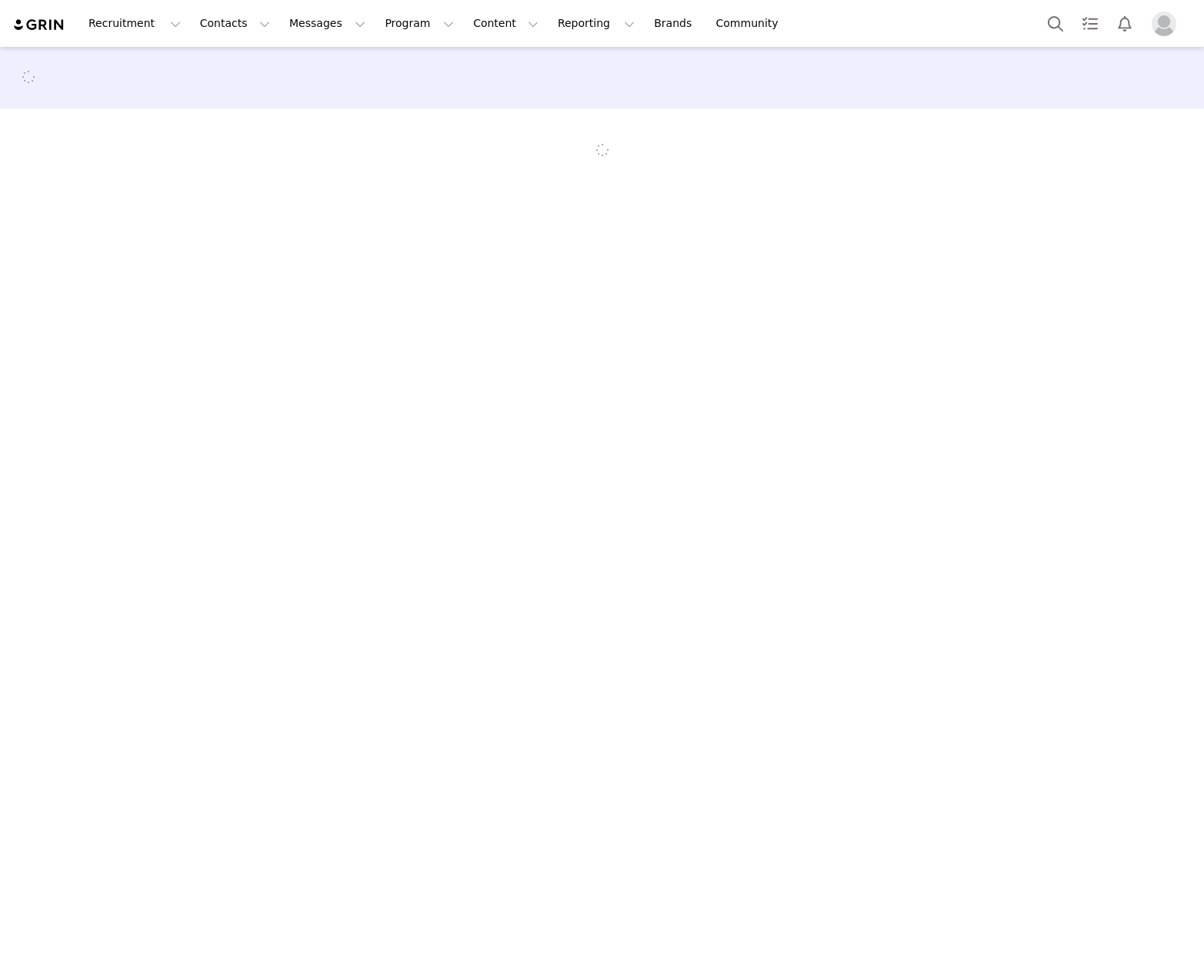  I want to click on button: Content, so click(506, 23).